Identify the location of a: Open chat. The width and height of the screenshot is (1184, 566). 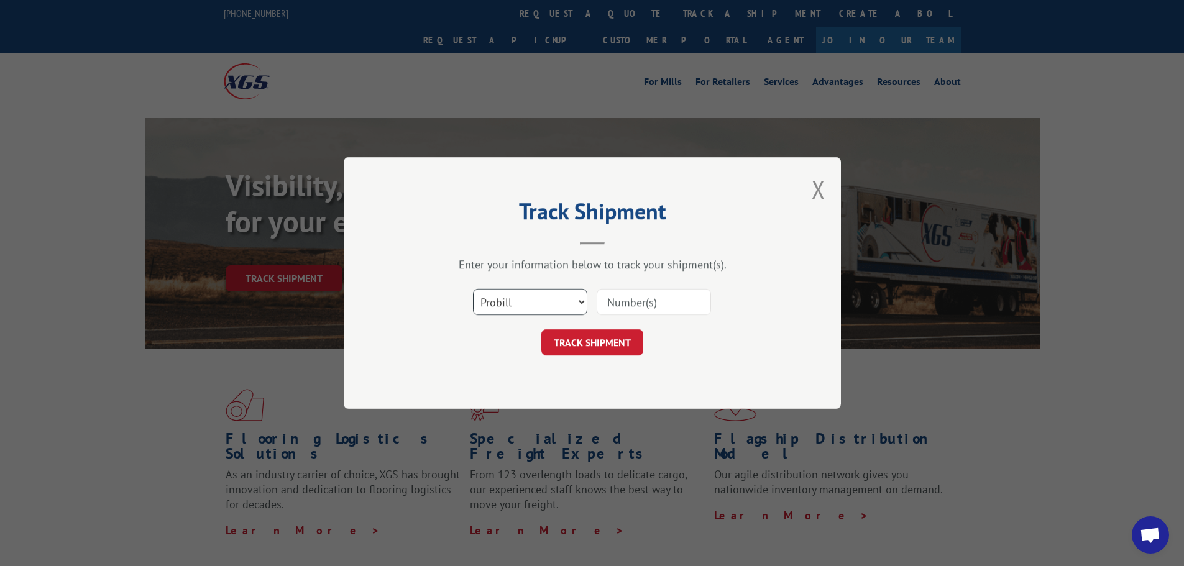
(1151, 535).